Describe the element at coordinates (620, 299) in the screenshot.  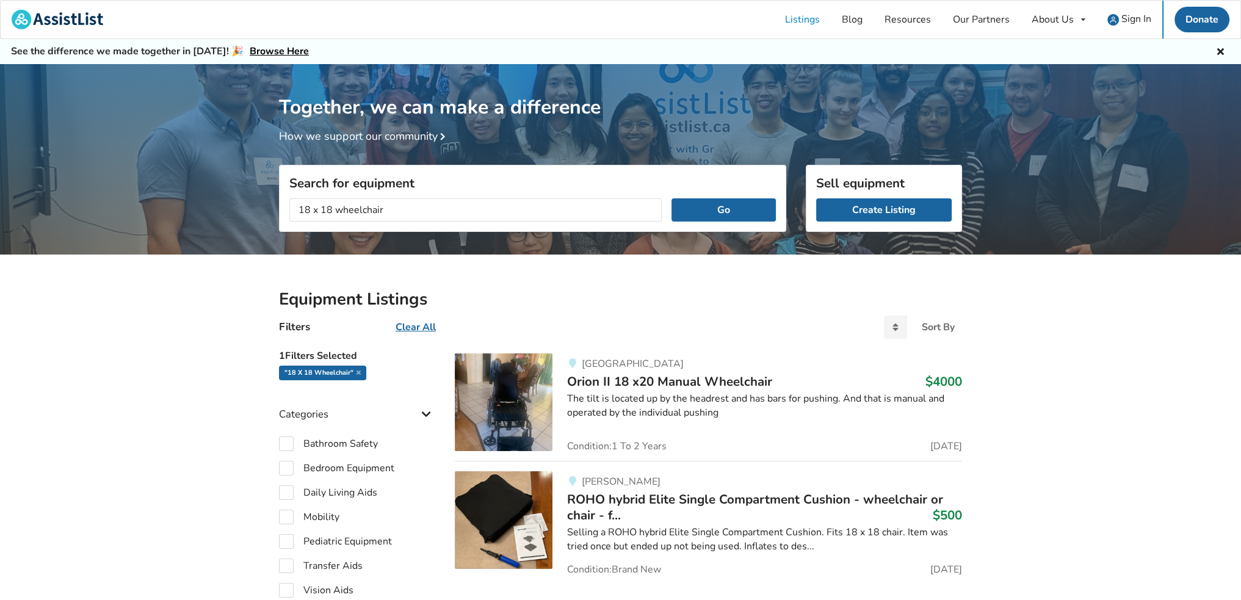
I see `h2: Equipment Listings` at that location.